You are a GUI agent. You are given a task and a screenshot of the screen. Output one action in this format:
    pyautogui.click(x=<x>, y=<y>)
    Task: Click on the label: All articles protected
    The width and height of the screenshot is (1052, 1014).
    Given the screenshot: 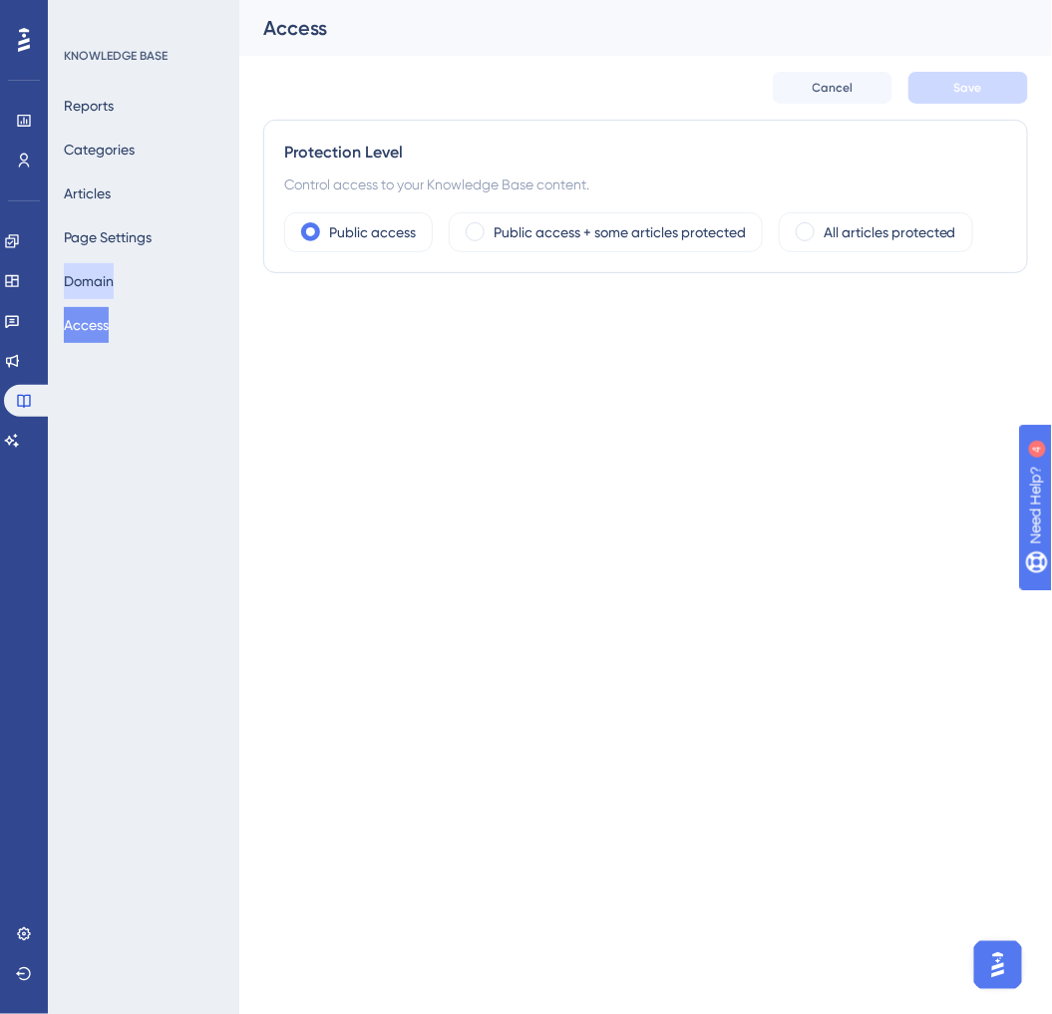 What is the action you would take?
    pyautogui.click(x=890, y=232)
    